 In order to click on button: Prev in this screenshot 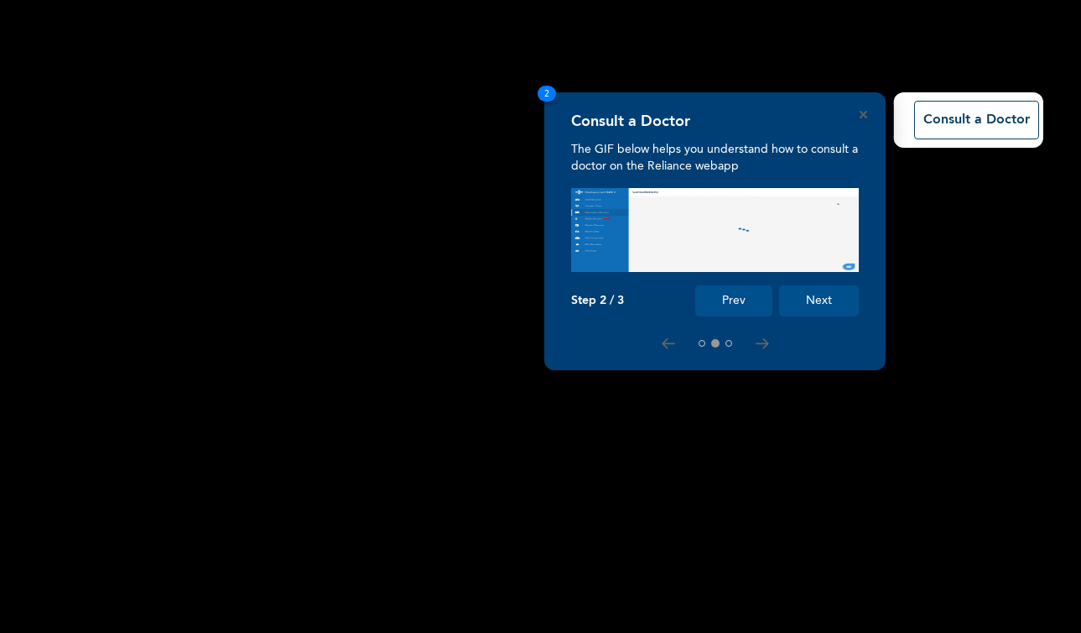, I will do `click(734, 300)`.